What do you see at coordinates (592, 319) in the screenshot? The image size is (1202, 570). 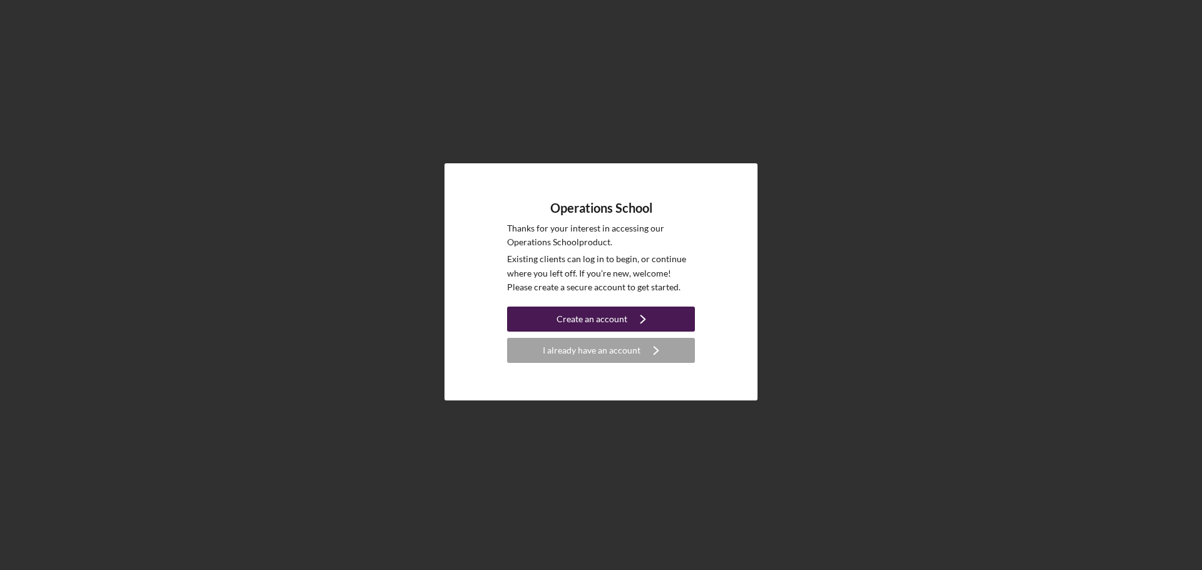 I see `div: Create an account` at bounding box center [592, 319].